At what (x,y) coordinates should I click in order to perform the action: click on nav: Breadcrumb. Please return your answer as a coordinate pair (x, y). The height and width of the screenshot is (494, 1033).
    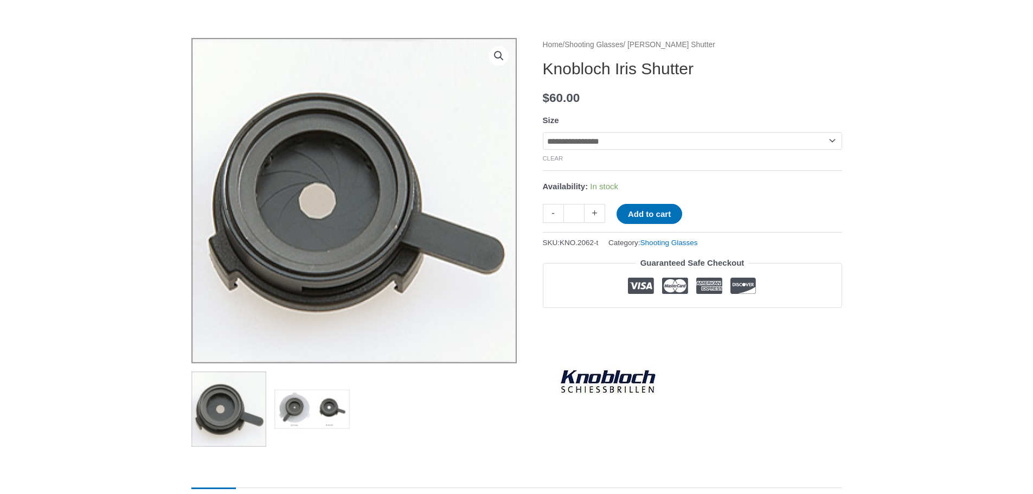
    Looking at the image, I should click on (693, 45).